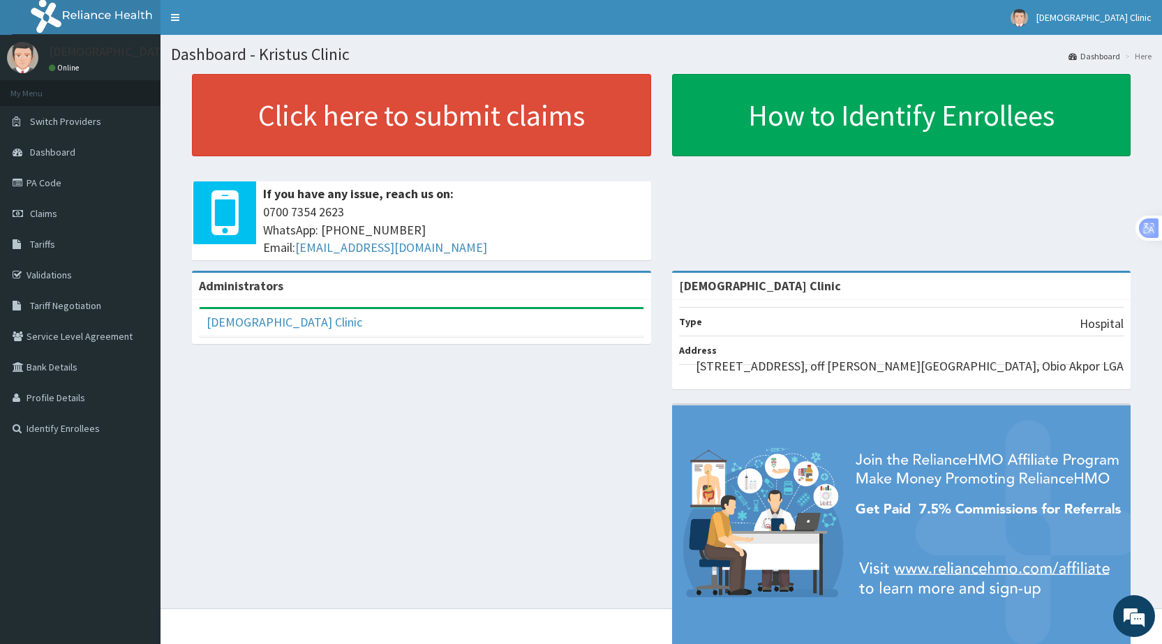  What do you see at coordinates (661, 54) in the screenshot?
I see `h1: Dashboard - Kristus Clinic` at bounding box center [661, 54].